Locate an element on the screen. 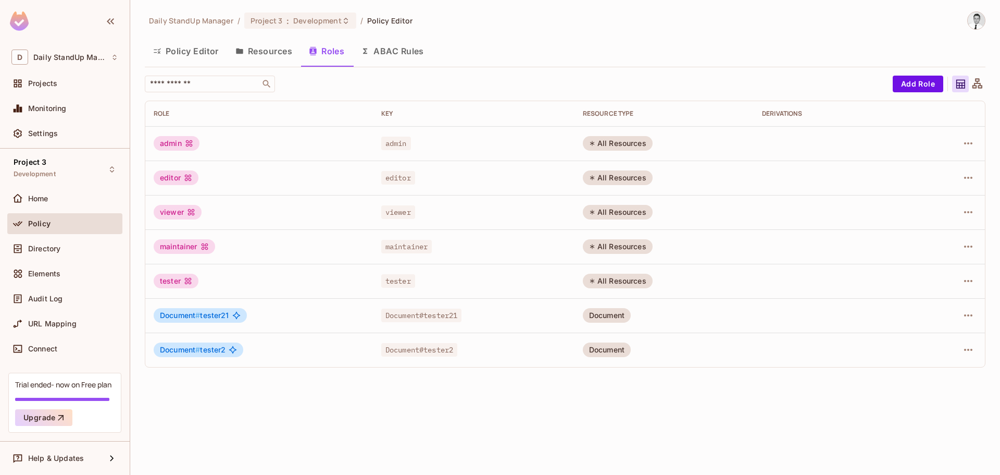 The height and width of the screenshot is (475, 1000). span: tester21 is located at coordinates (194, 315).